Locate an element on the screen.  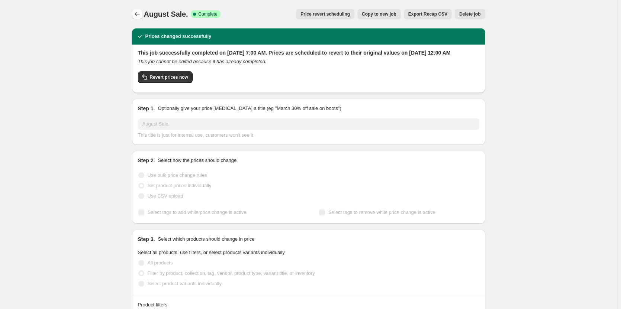
span: Revert prices now is located at coordinates (169, 77).